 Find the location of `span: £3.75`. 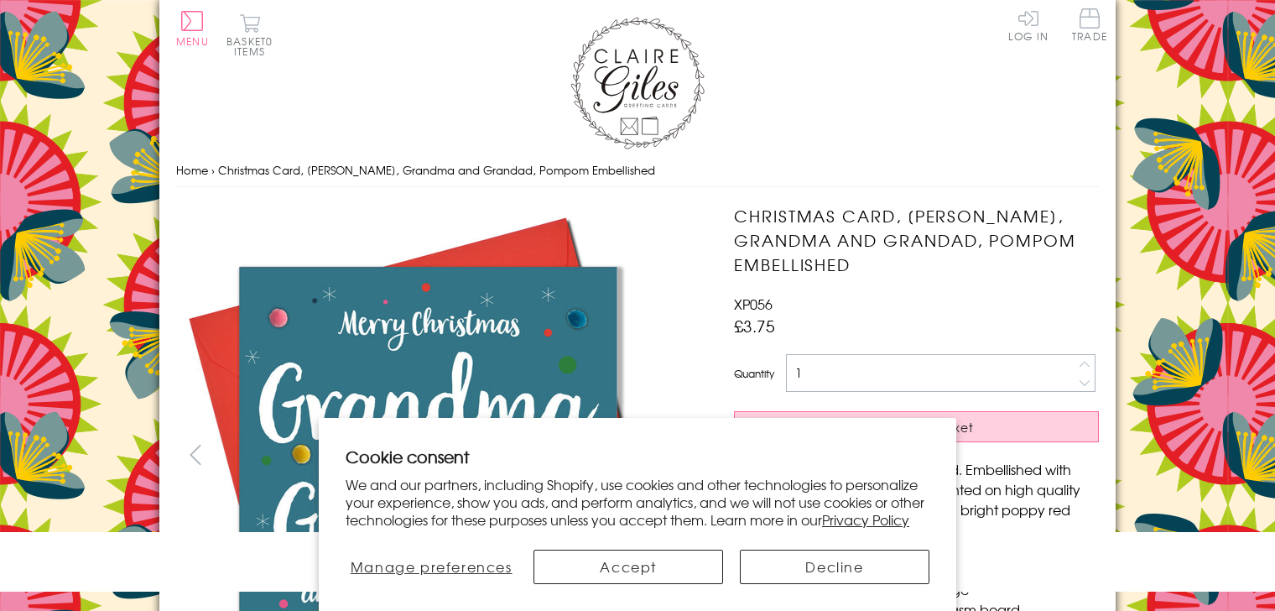

span: £3.75 is located at coordinates (754, 326).